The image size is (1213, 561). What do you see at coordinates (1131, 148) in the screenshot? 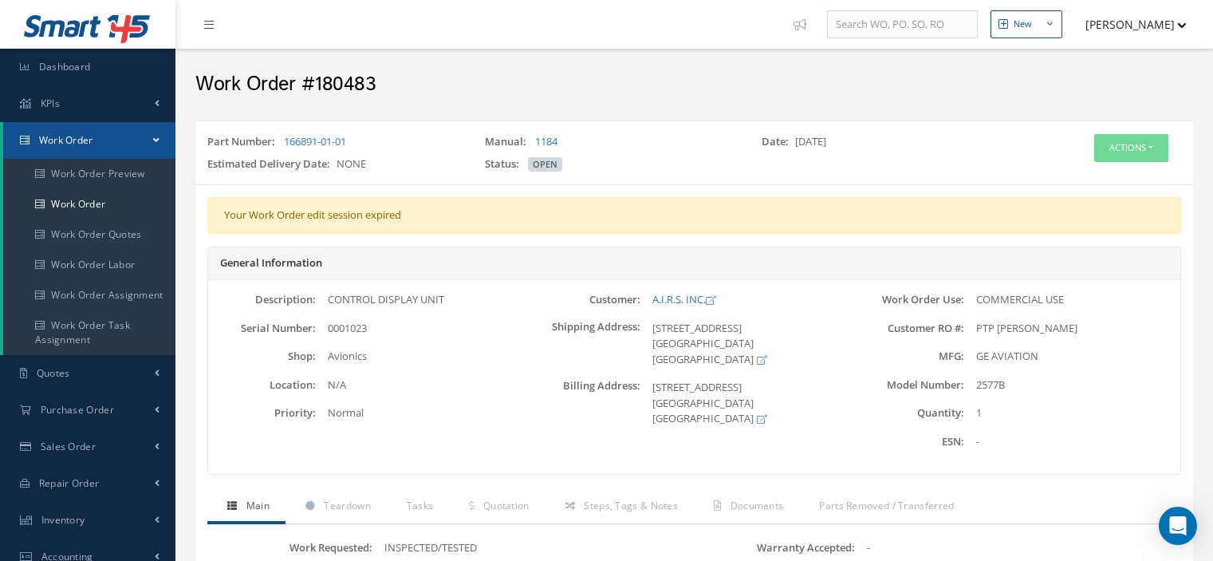
I see `button: Actions` at bounding box center [1131, 148].